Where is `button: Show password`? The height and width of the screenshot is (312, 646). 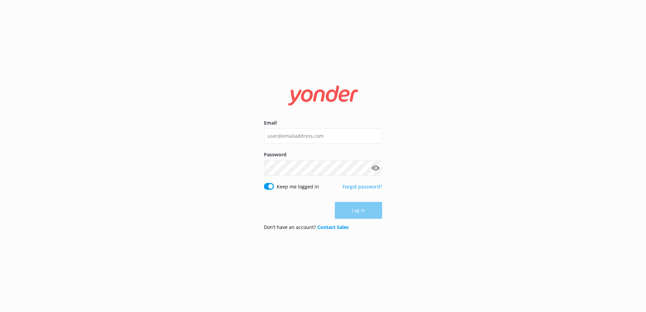
button: Show password is located at coordinates (375, 168).